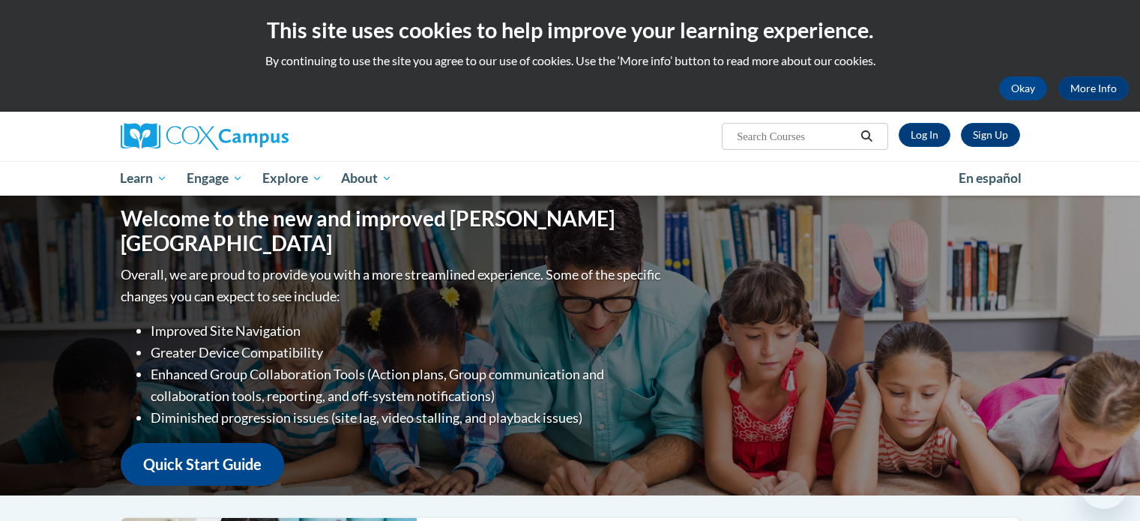 The image size is (1140, 521). Describe the element at coordinates (292, 178) in the screenshot. I see `span: Explore` at that location.